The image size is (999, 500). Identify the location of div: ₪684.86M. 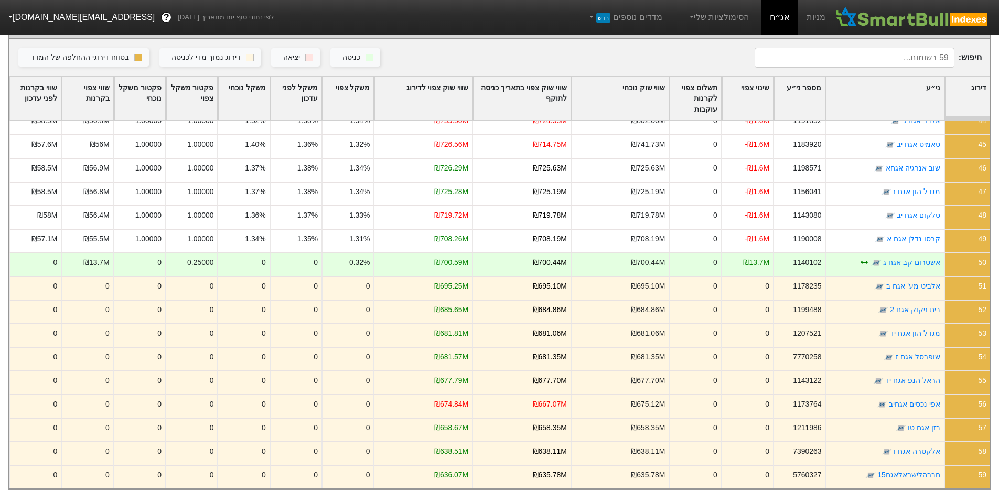
(648, 309).